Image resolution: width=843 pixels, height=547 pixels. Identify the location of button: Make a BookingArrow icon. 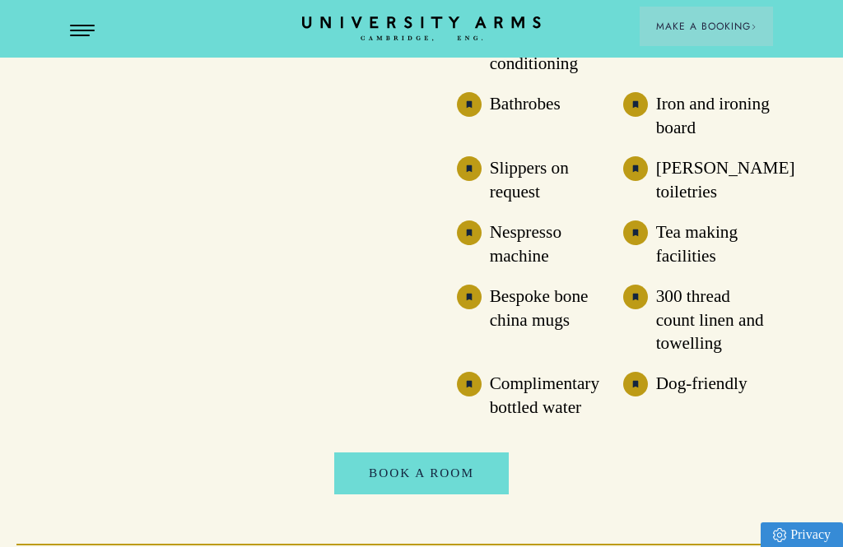
(706, 26).